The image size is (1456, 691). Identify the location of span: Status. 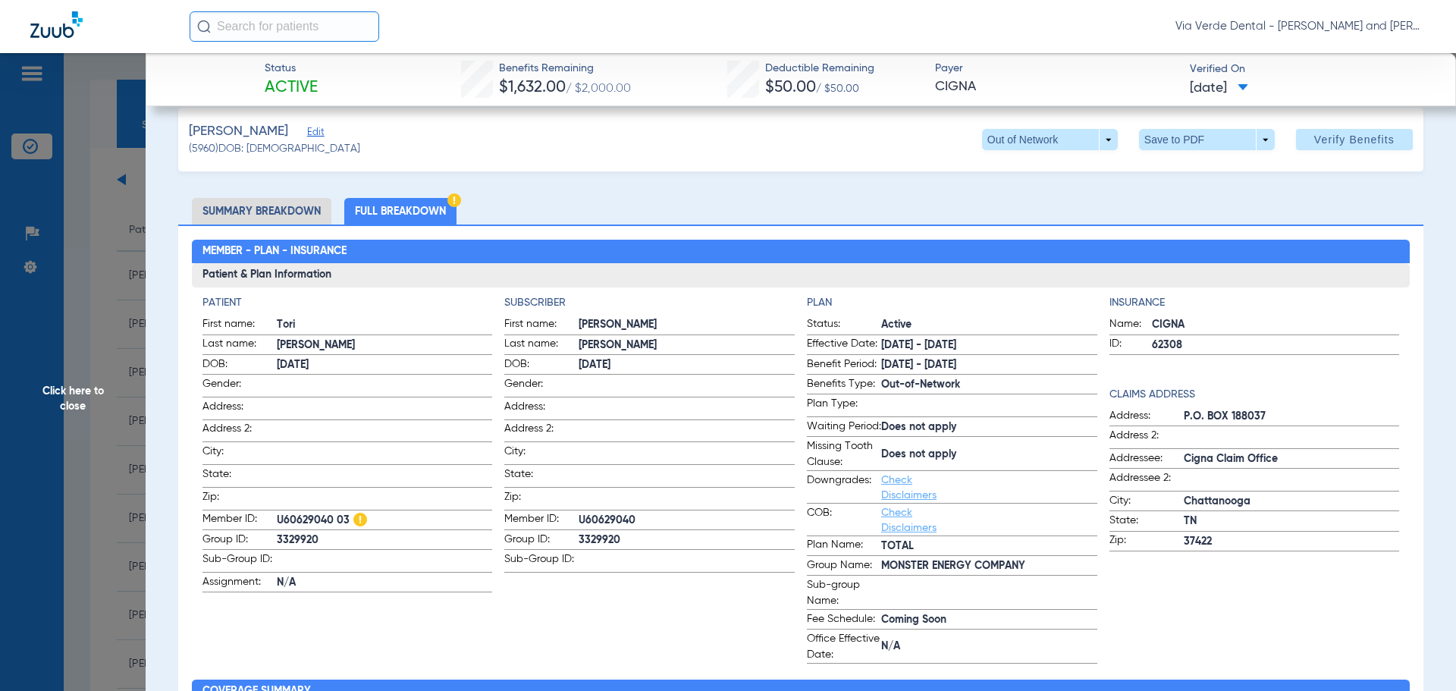
(291, 68).